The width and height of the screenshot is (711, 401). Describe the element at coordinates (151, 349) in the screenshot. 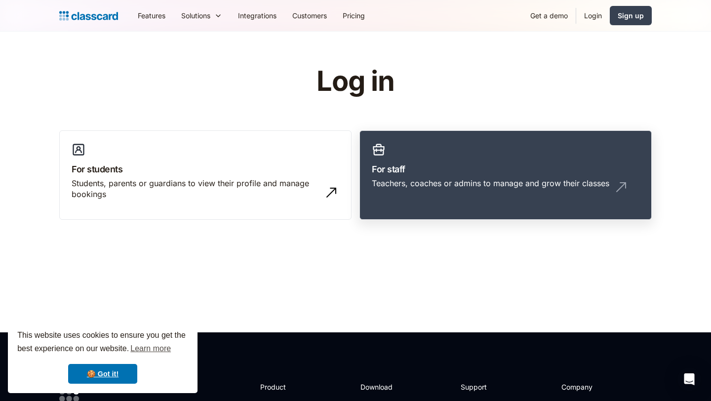

I see `a: learn more about cookies` at that location.